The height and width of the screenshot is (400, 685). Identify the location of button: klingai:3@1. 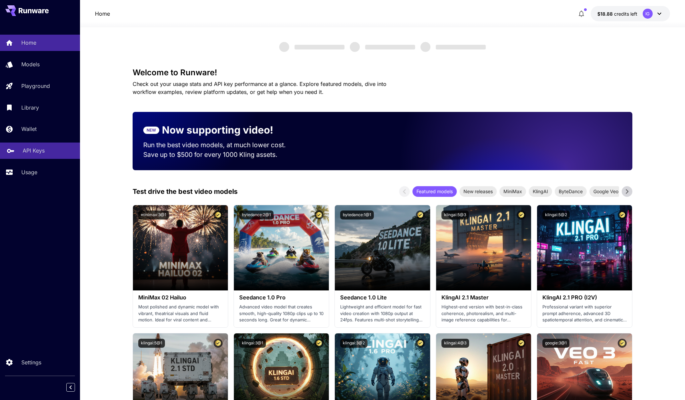
(253, 343).